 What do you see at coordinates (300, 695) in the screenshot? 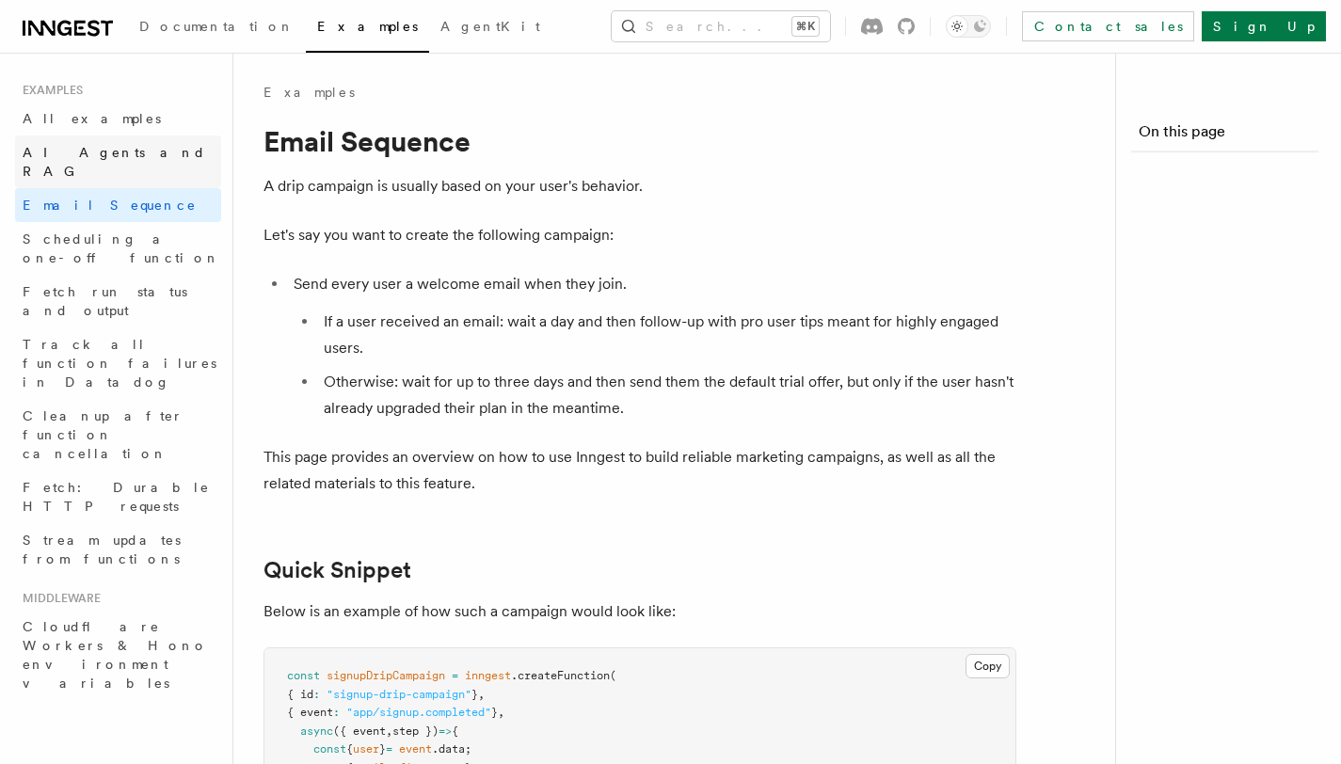
I see `span: { id` at bounding box center [300, 695].